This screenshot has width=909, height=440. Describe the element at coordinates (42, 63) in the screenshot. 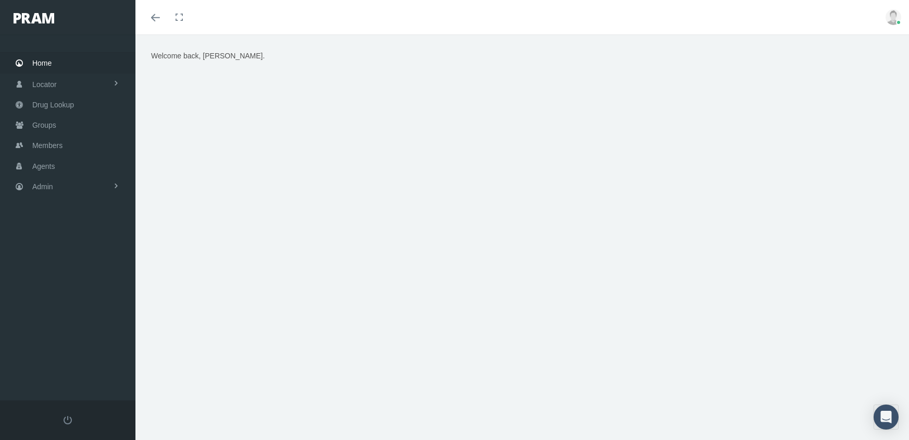

I see `span: Home` at that location.